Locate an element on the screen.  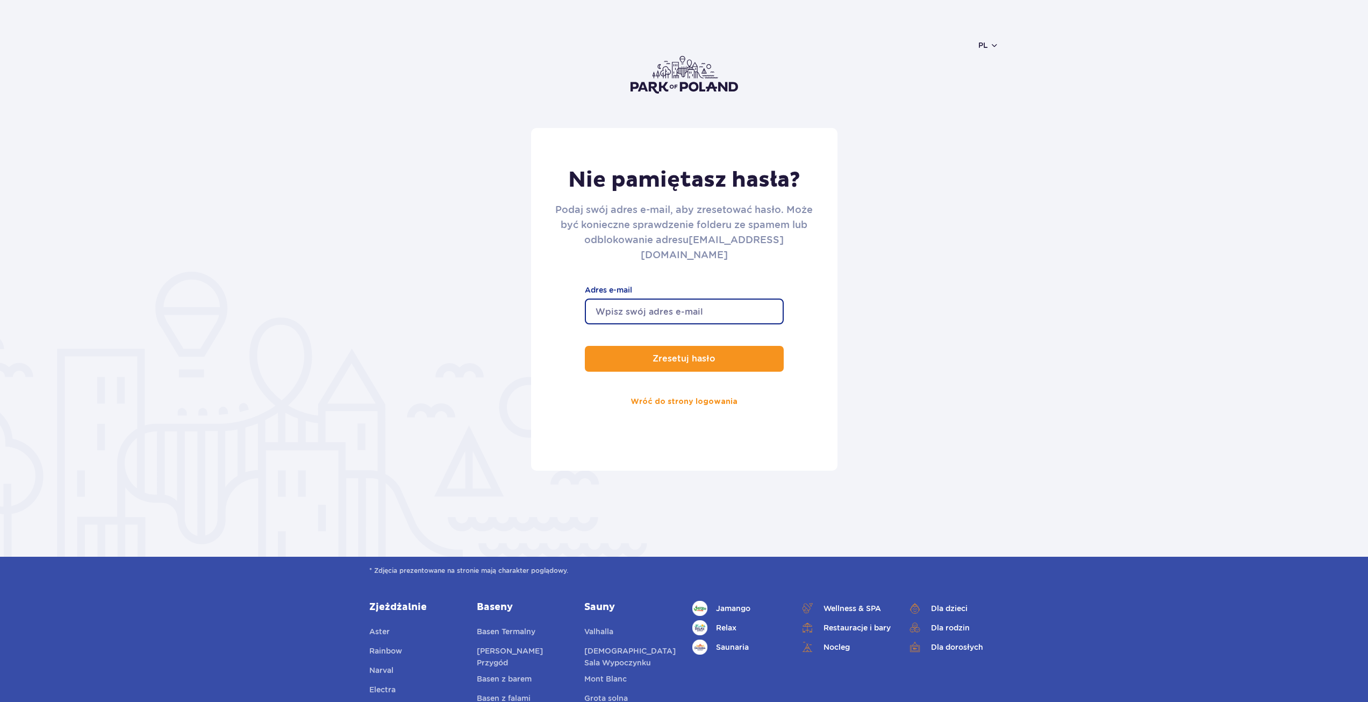
button: Zresetuj hasło is located at coordinates (684, 359).